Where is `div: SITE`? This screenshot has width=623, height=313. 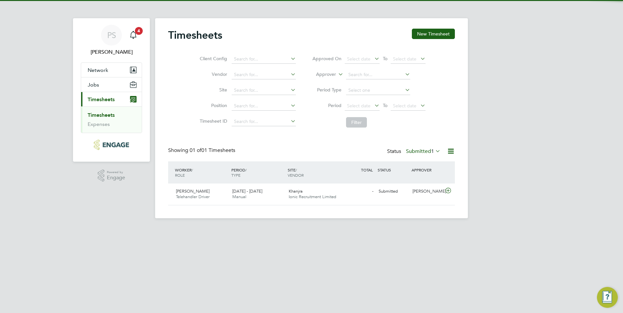
div: SITE is located at coordinates (314, 173).